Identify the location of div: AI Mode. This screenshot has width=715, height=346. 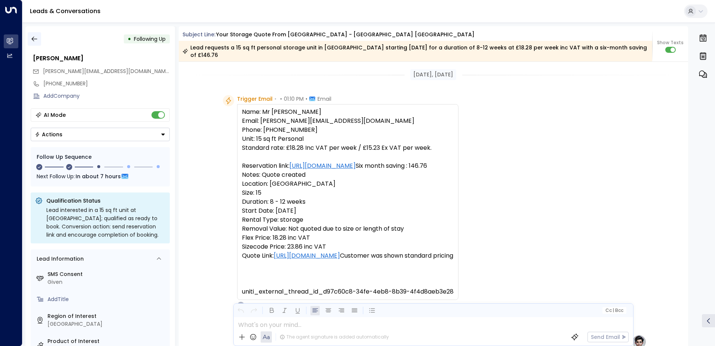
(55, 115).